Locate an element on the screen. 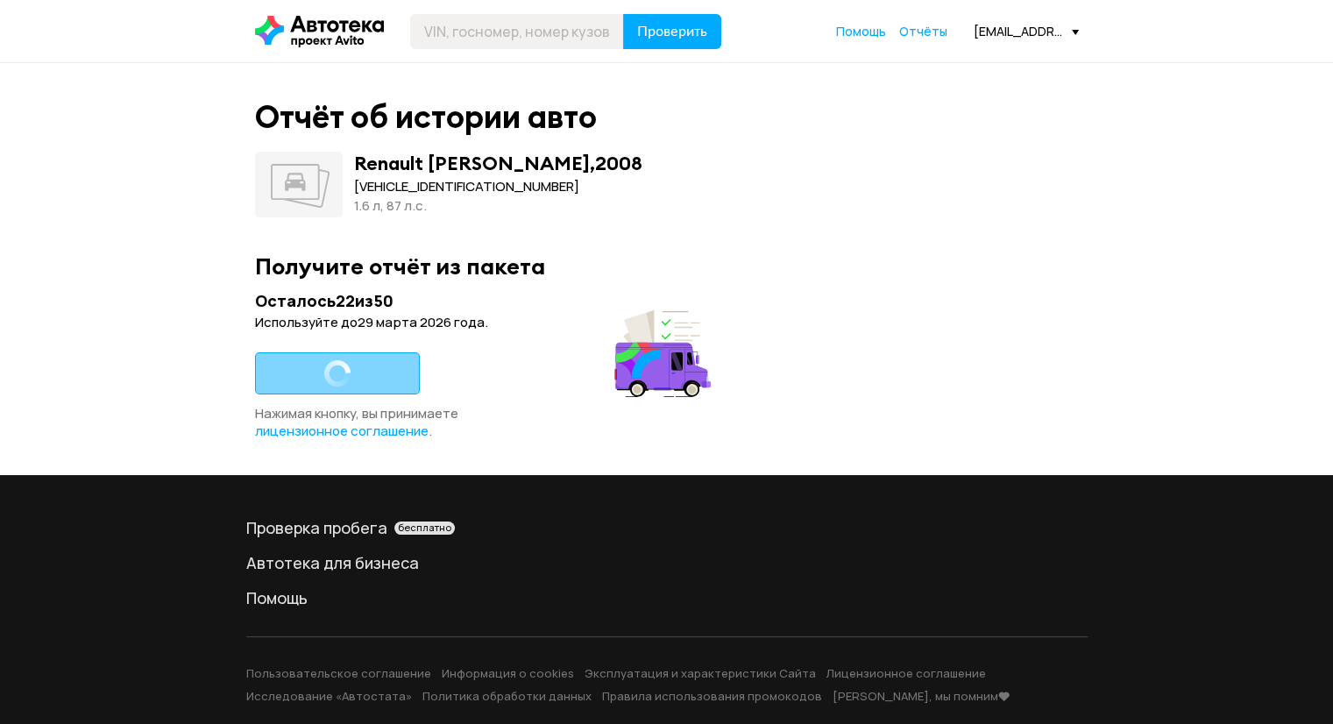  div: 1.6 л, 87 л.c. is located at coordinates (498, 206).